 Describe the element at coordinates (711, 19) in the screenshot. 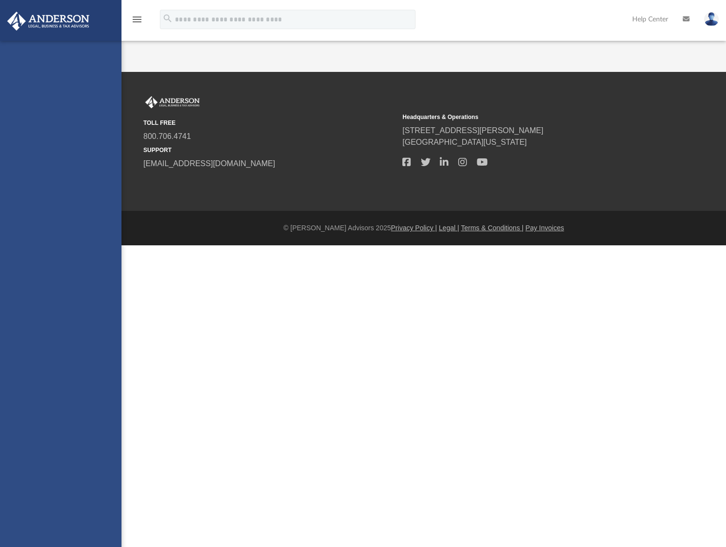

I see `img: User Pic` at that location.